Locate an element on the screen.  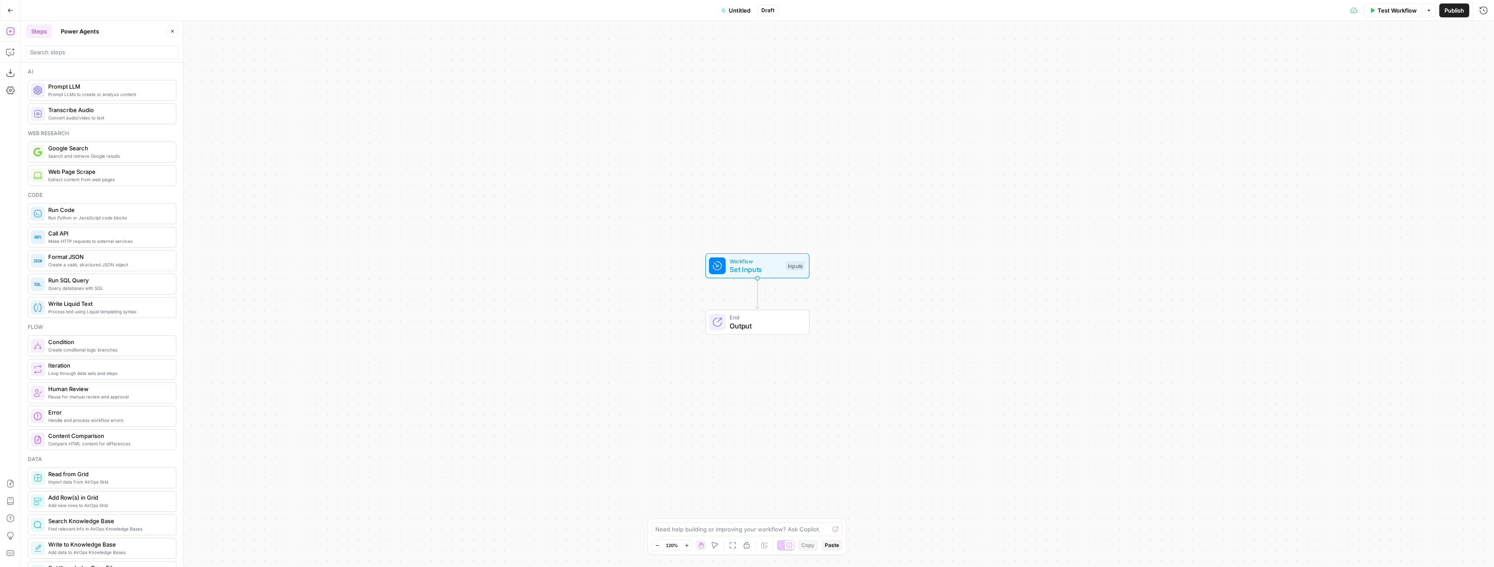
div: Inputs is located at coordinates (795, 266).